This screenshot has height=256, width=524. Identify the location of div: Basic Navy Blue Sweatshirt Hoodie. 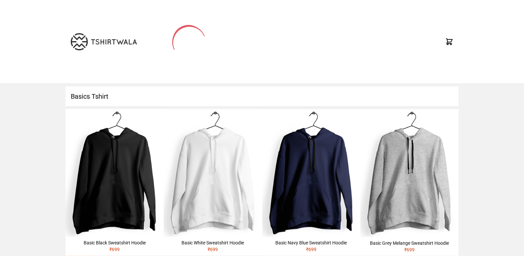
(311, 243).